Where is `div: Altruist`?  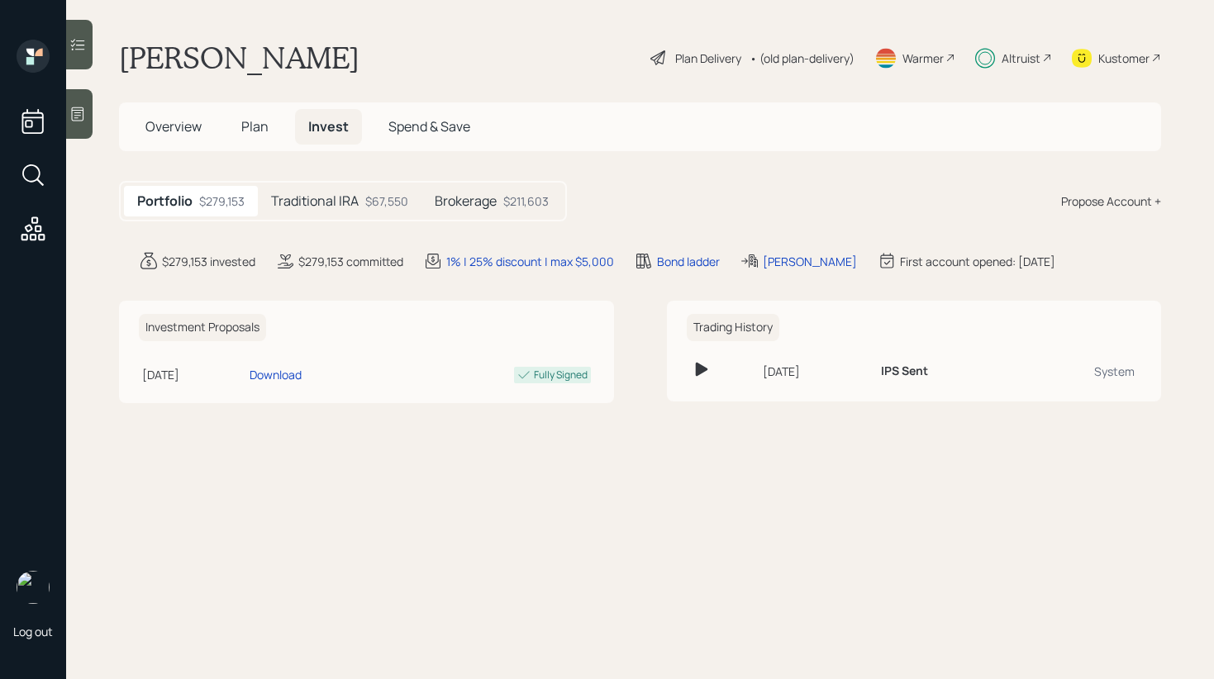 div: Altruist is located at coordinates (1020, 58).